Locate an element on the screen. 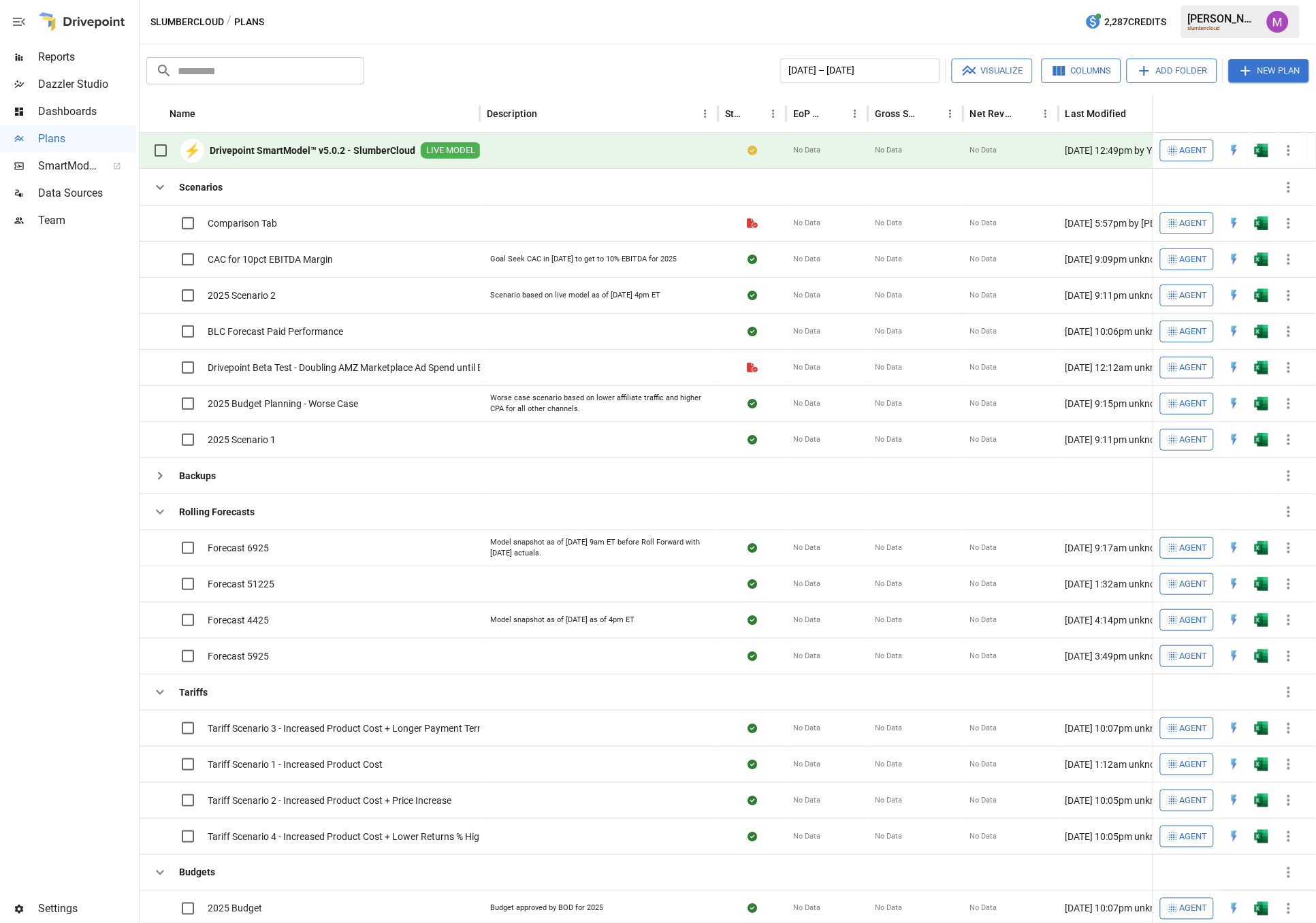 This screenshot has height=923, width=1316. img: Umer Muhammed is located at coordinates (1277, 22).